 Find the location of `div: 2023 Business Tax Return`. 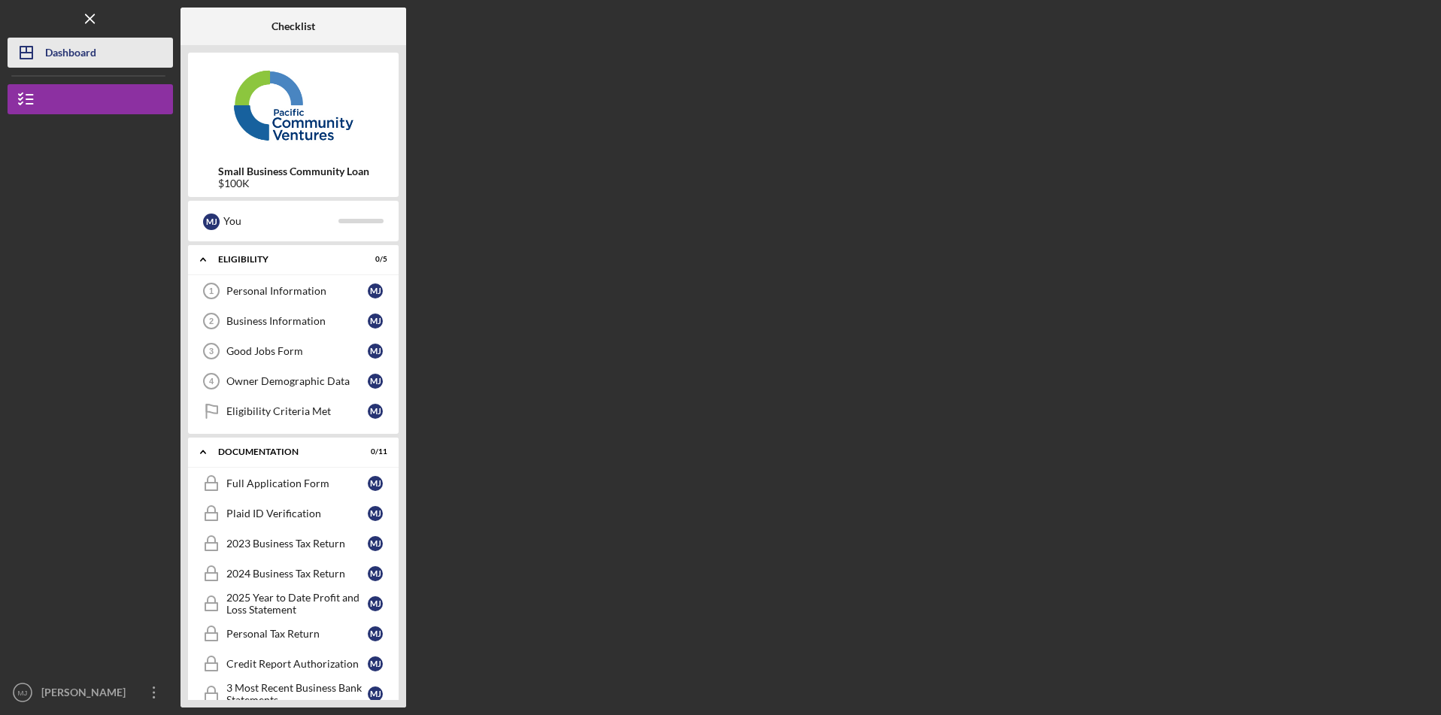

div: 2023 Business Tax Return is located at coordinates (297, 544).